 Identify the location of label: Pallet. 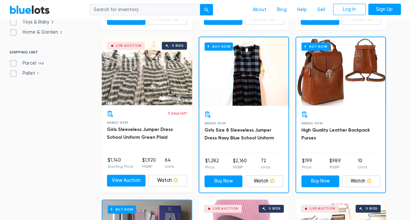
(25, 73).